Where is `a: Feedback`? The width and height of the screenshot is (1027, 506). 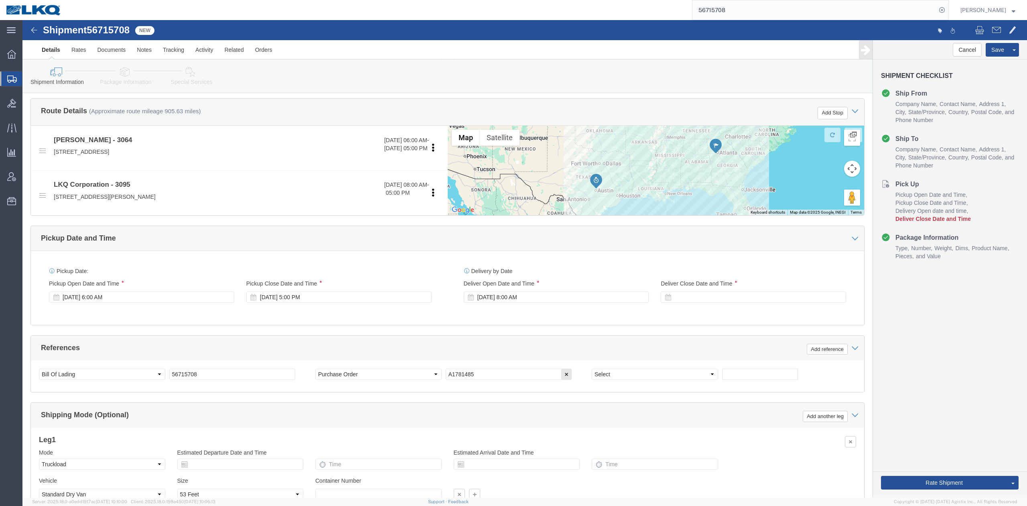 a: Feedback is located at coordinates (458, 501).